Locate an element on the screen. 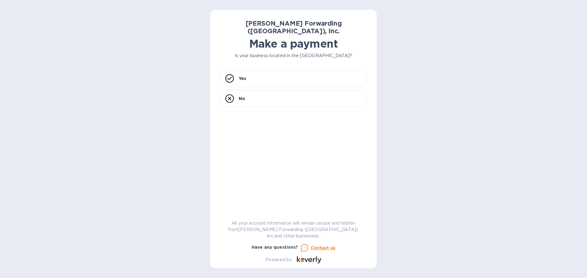  u: Contact us is located at coordinates (323, 248).